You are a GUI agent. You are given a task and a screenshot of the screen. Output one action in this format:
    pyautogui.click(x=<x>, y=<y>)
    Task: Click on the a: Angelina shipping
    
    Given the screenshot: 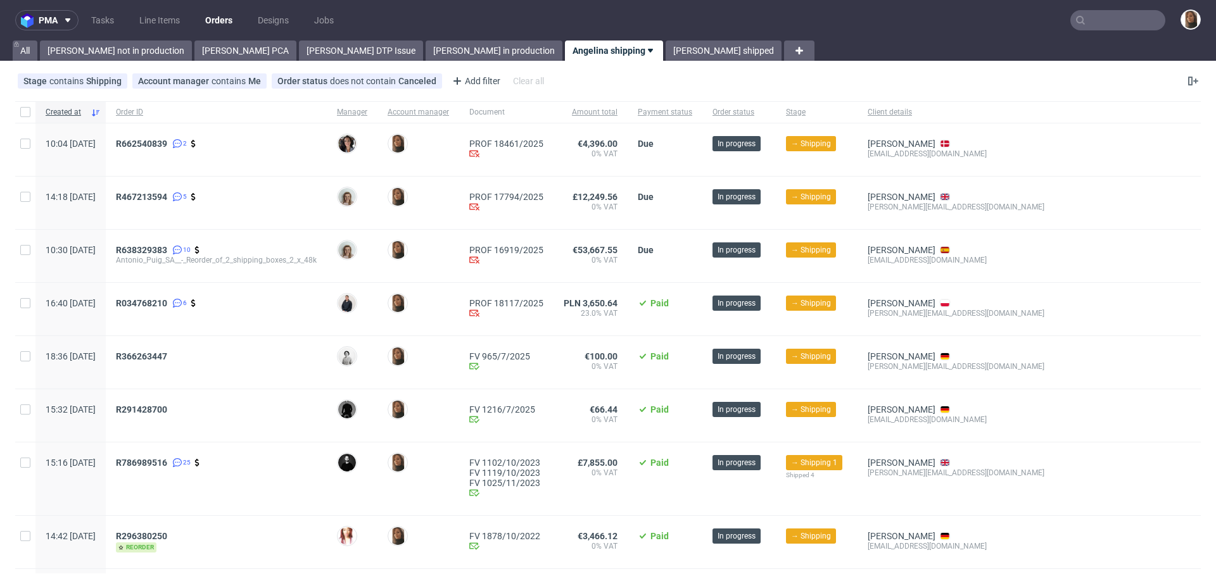 What is the action you would take?
    pyautogui.click(x=614, y=51)
    